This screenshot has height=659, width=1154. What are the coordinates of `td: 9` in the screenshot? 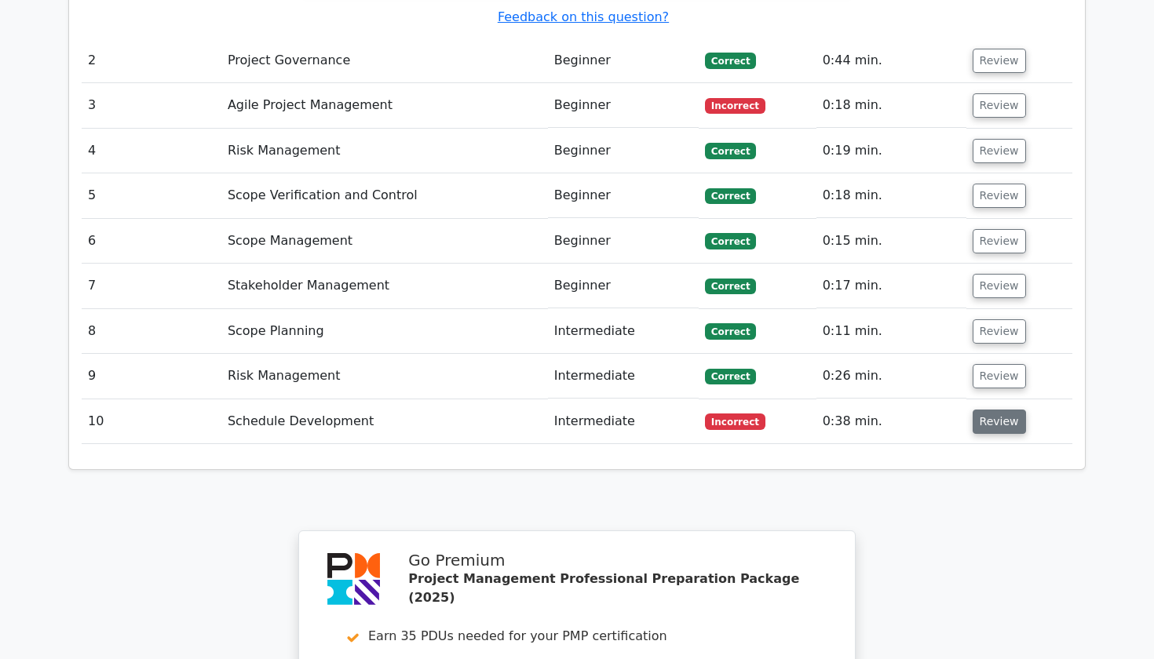 It's located at (151, 376).